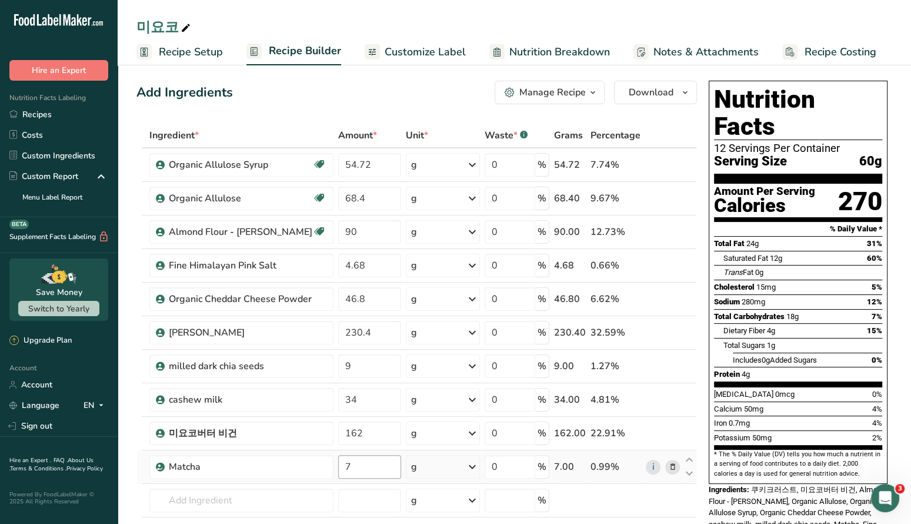 This screenshot has width=911, height=524. What do you see at coordinates (417, 135) in the screenshot?
I see `span: Unit` at bounding box center [417, 135].